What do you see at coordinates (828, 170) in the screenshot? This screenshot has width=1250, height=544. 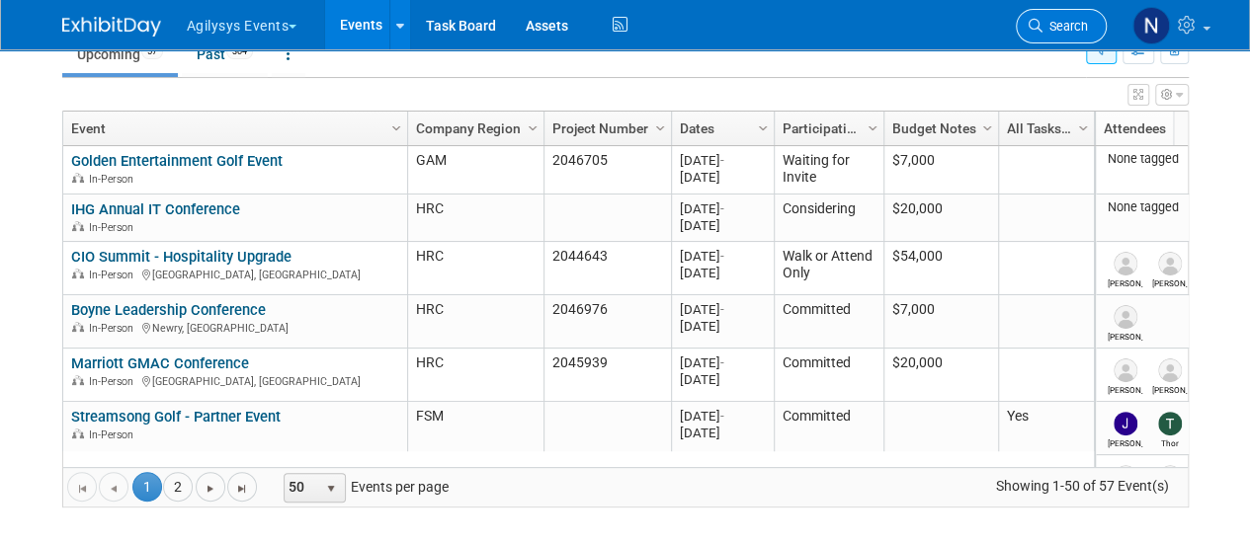 I see `td: Waiting for Invite` at bounding box center [828, 170].